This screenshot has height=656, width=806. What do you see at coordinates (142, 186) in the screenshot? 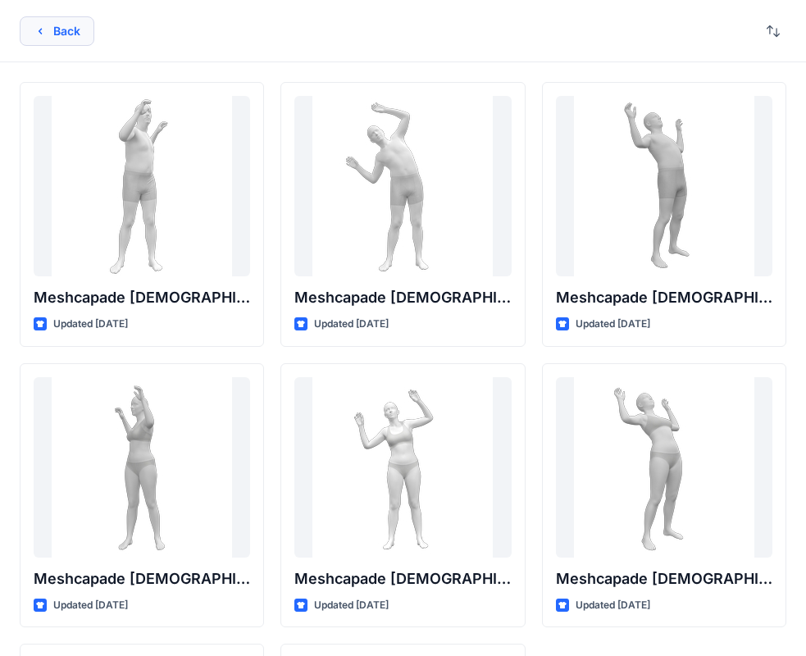
I see `a: Meshcapade Male Stretch Side To Side Animation` at bounding box center [142, 186].